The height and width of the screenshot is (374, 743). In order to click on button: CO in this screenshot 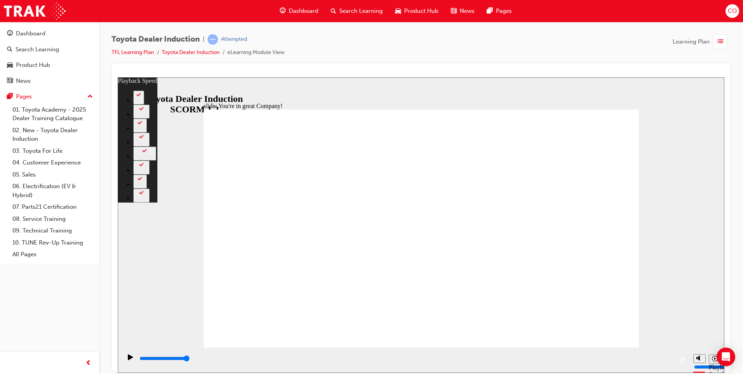, I will do `click(732, 11)`.